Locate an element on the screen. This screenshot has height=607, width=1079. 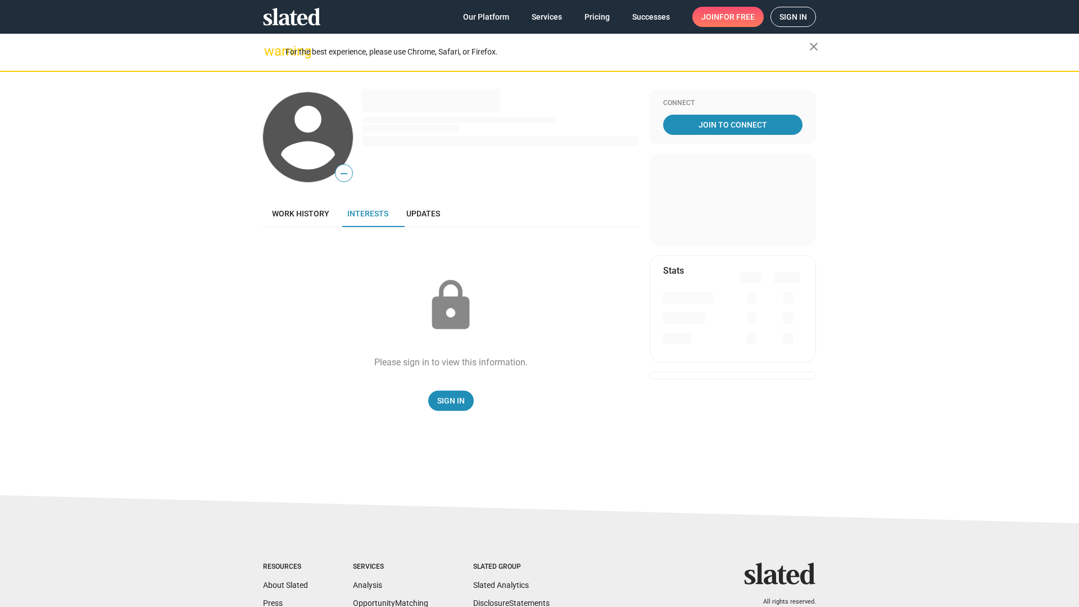
span: Our Platform is located at coordinates (486, 17).